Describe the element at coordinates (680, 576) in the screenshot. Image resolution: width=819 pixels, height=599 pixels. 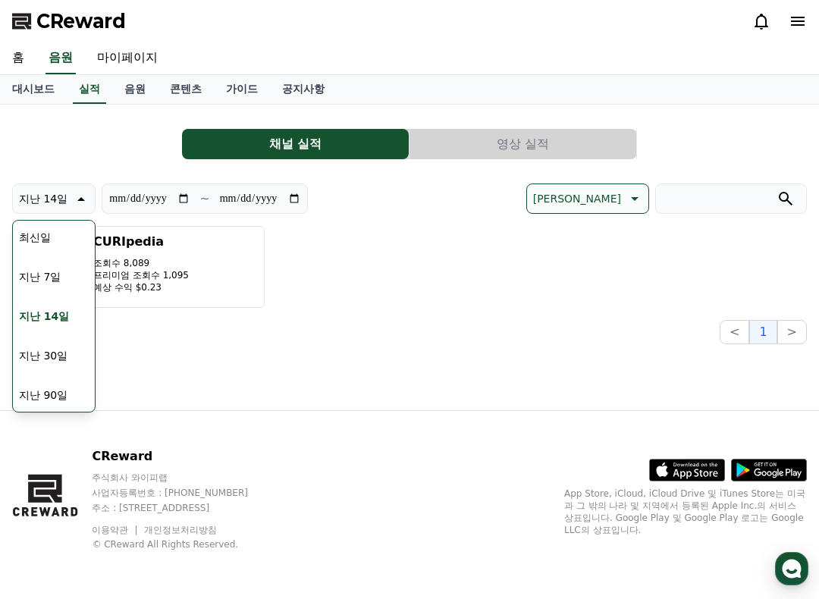
I see `a: 설정` at that location.